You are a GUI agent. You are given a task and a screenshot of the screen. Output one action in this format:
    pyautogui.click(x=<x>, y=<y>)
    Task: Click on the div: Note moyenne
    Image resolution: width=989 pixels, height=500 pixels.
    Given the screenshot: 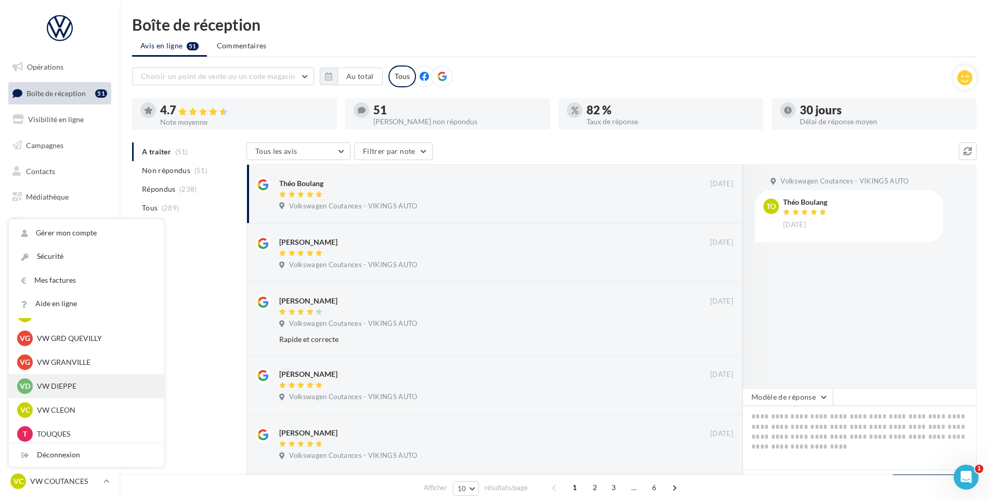 What is the action you would take?
    pyautogui.click(x=244, y=122)
    